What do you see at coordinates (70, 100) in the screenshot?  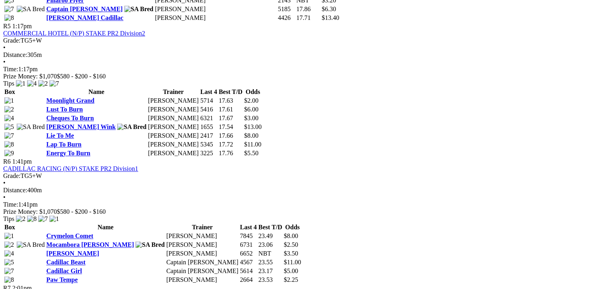 I see `a: Moonlight Grand` at bounding box center [70, 100].